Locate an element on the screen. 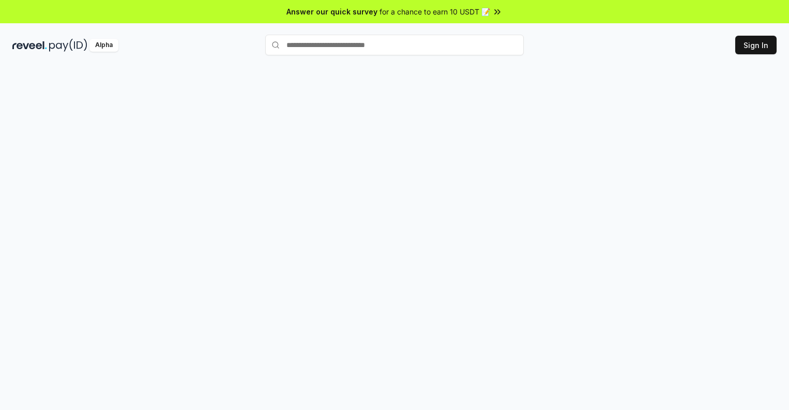 This screenshot has width=789, height=410. span: for a chance to earn 10 USDT 📝 is located at coordinates (435, 11).